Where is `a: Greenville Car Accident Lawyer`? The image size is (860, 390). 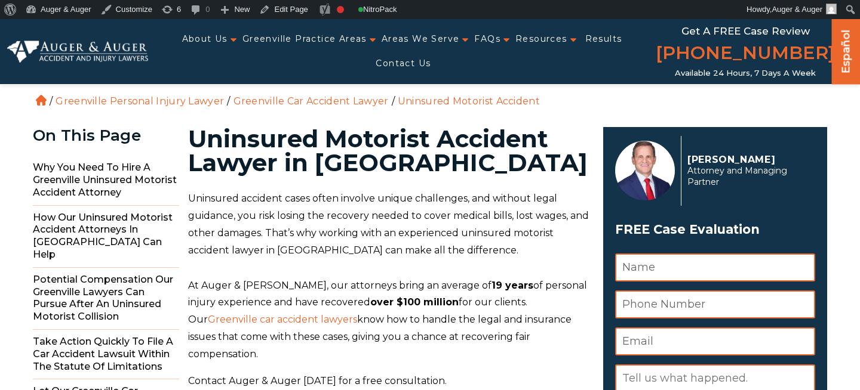
a: Greenville Car Accident Lawyer is located at coordinates (311, 101).